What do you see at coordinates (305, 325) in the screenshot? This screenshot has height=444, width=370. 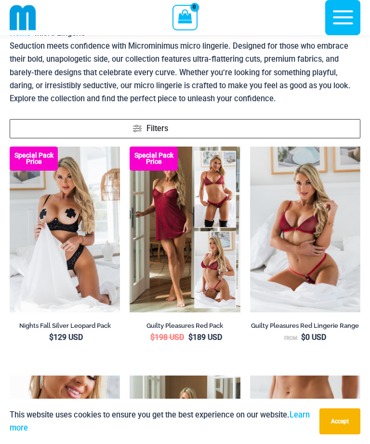 I see `h2: Guilty Pleasures Red Lingerie Range` at bounding box center [305, 325].